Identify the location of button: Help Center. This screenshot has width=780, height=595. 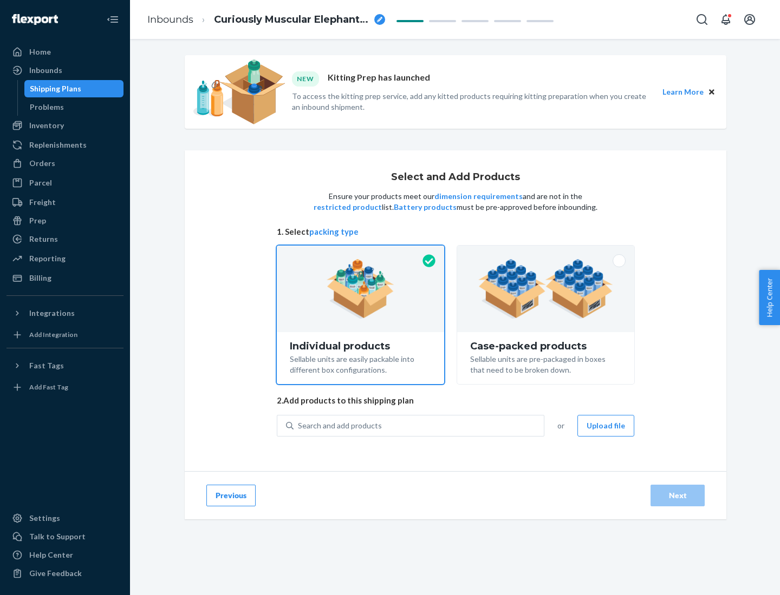
(769, 298).